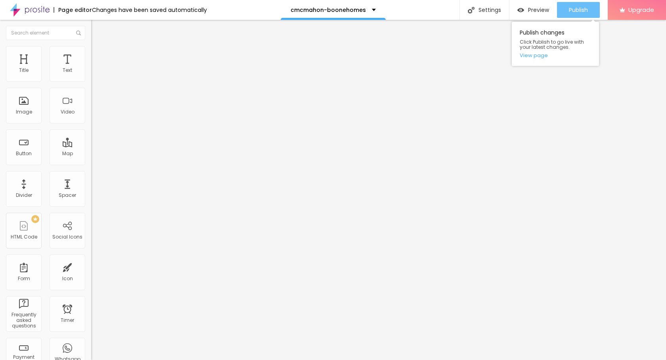 Image resolution: width=666 pixels, height=360 pixels. I want to click on span: Preview, so click(538, 10).